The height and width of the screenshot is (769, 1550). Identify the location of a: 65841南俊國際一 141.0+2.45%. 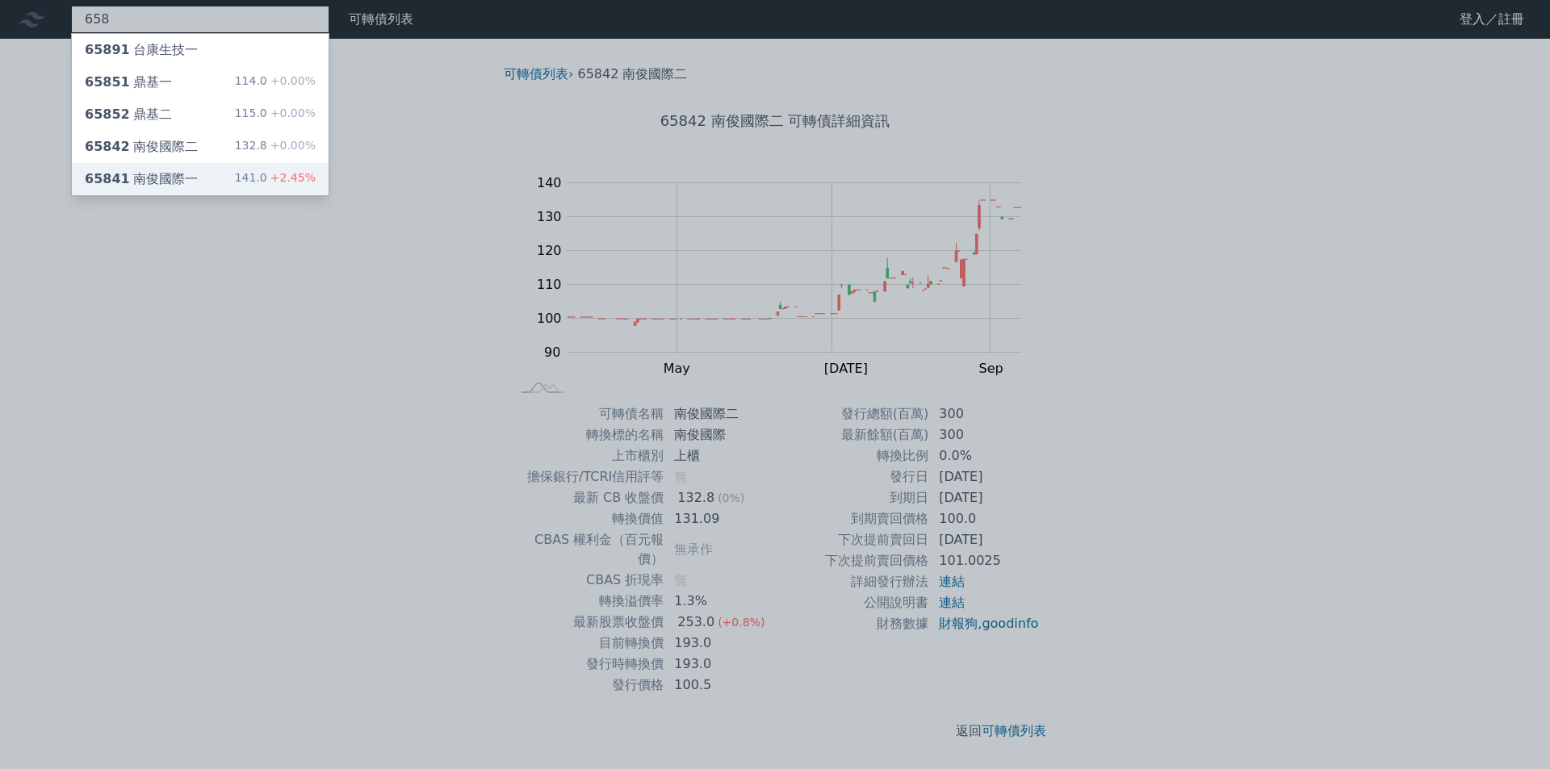
(200, 179).